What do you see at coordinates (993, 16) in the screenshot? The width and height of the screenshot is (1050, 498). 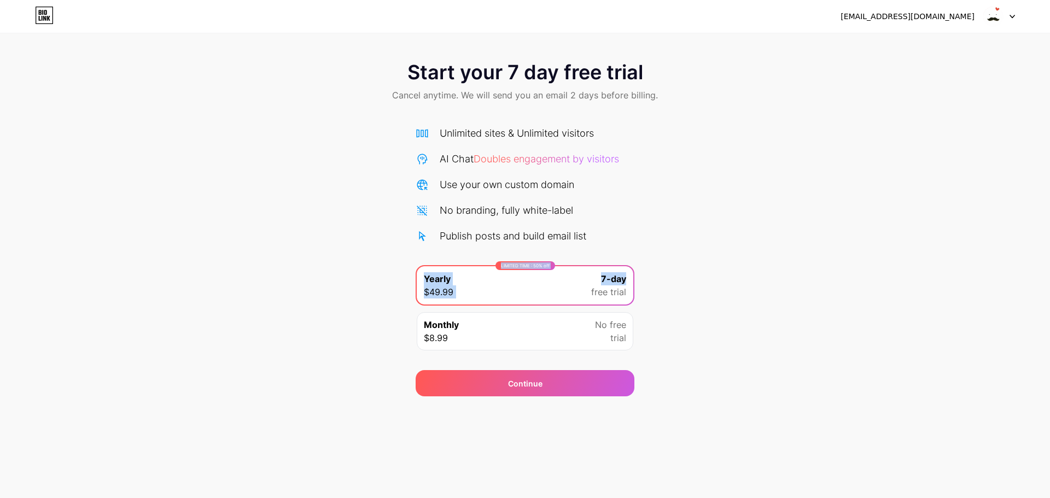 I see `img: MANING` at bounding box center [993, 16].